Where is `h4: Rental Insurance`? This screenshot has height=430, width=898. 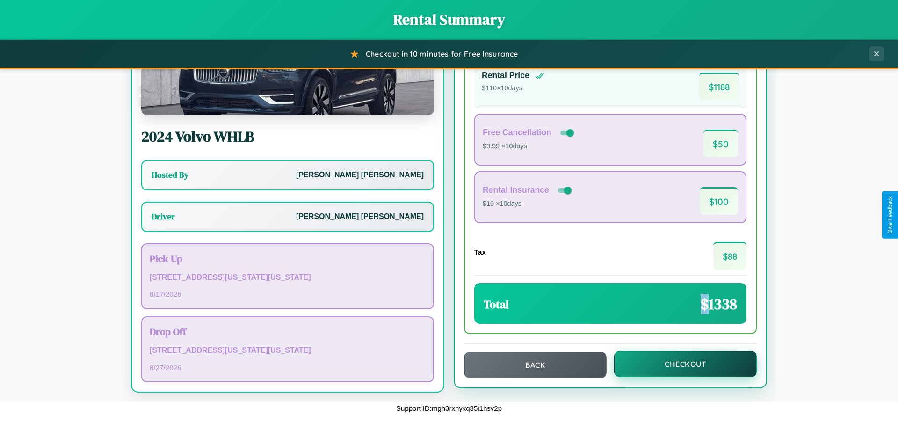 h4: Rental Insurance is located at coordinates (516, 190).